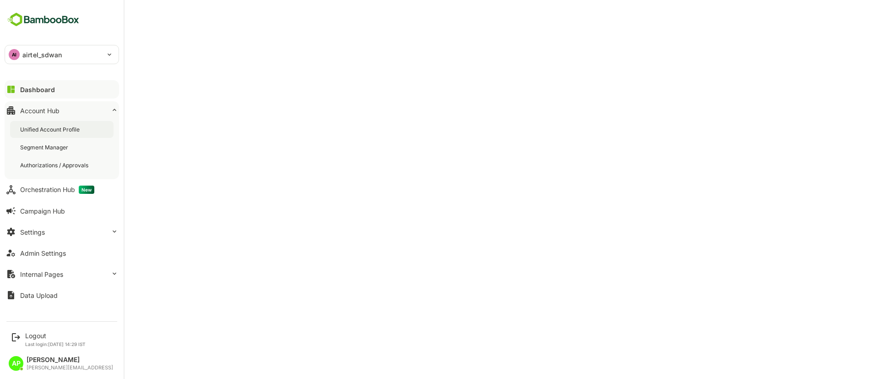 This screenshot has width=879, height=379. Describe the element at coordinates (55, 165) in the screenshot. I see `div: Authorizations / Approvals` at that location.